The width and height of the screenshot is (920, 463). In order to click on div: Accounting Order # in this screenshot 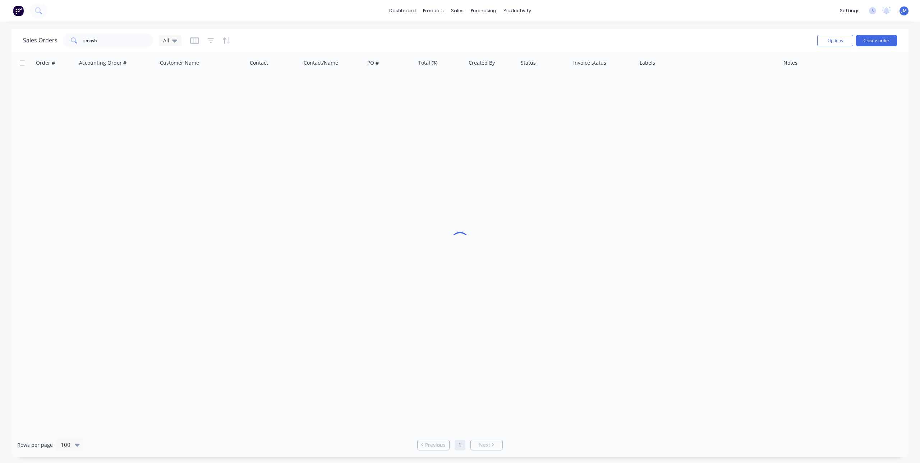, I will do `click(103, 63)`.